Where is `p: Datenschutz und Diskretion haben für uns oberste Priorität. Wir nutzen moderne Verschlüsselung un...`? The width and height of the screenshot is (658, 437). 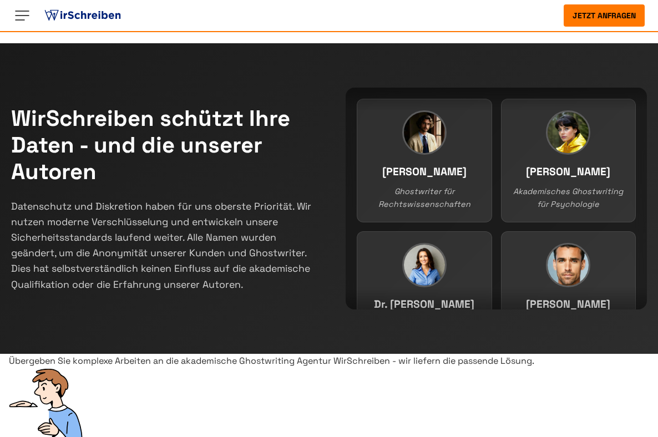
p: Datenschutz und Diskretion haben für uns oberste Priorität. Wir nutzen moderne Verschlüsselung un... is located at coordinates (162, 245).